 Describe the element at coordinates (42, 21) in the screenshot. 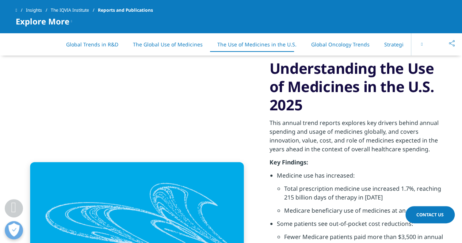

I see `span: Explore More` at that location.